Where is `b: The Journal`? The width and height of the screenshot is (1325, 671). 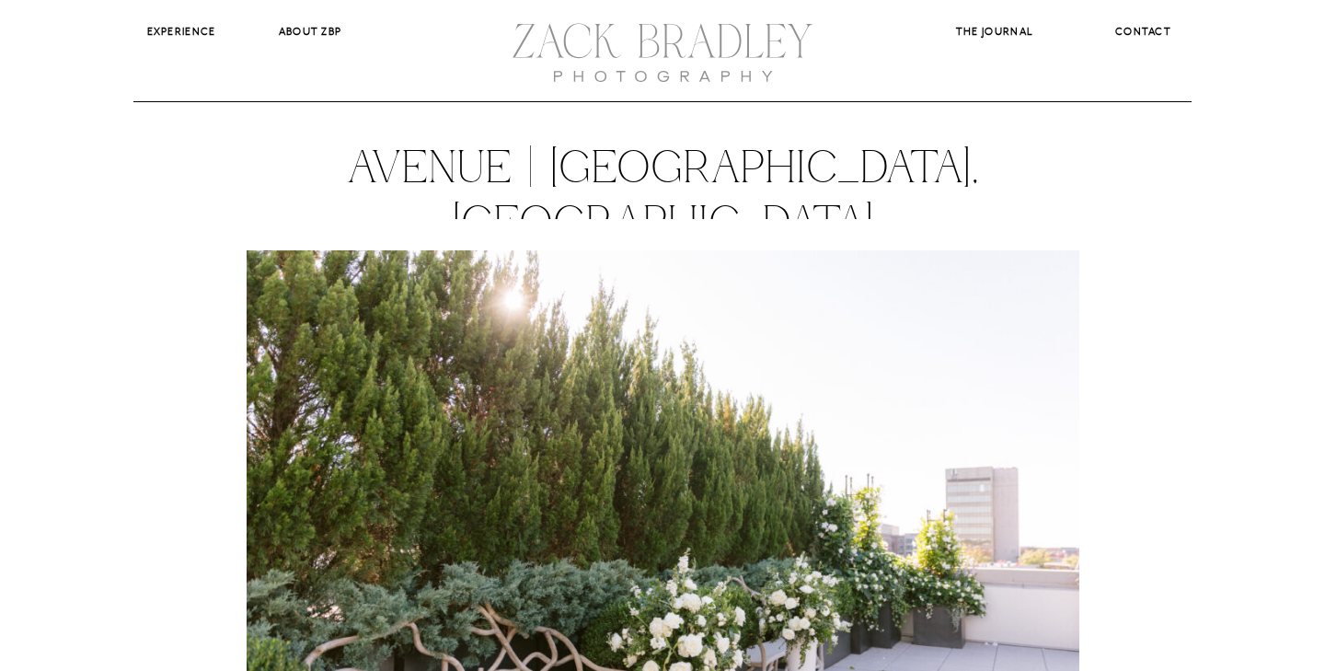 b: The Journal is located at coordinates (994, 31).